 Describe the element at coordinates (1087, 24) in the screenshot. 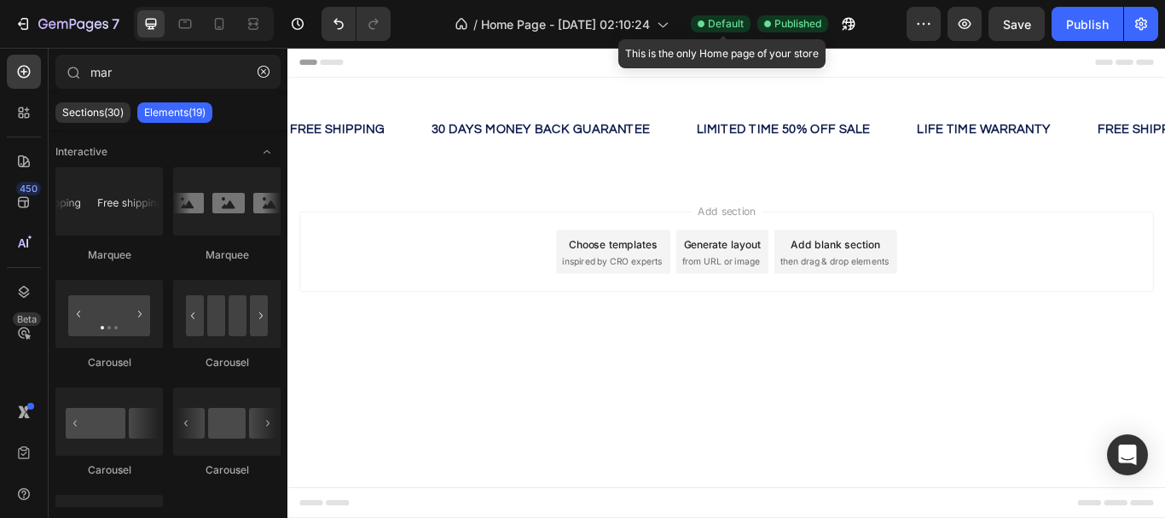

I see `button: Publish` at that location.